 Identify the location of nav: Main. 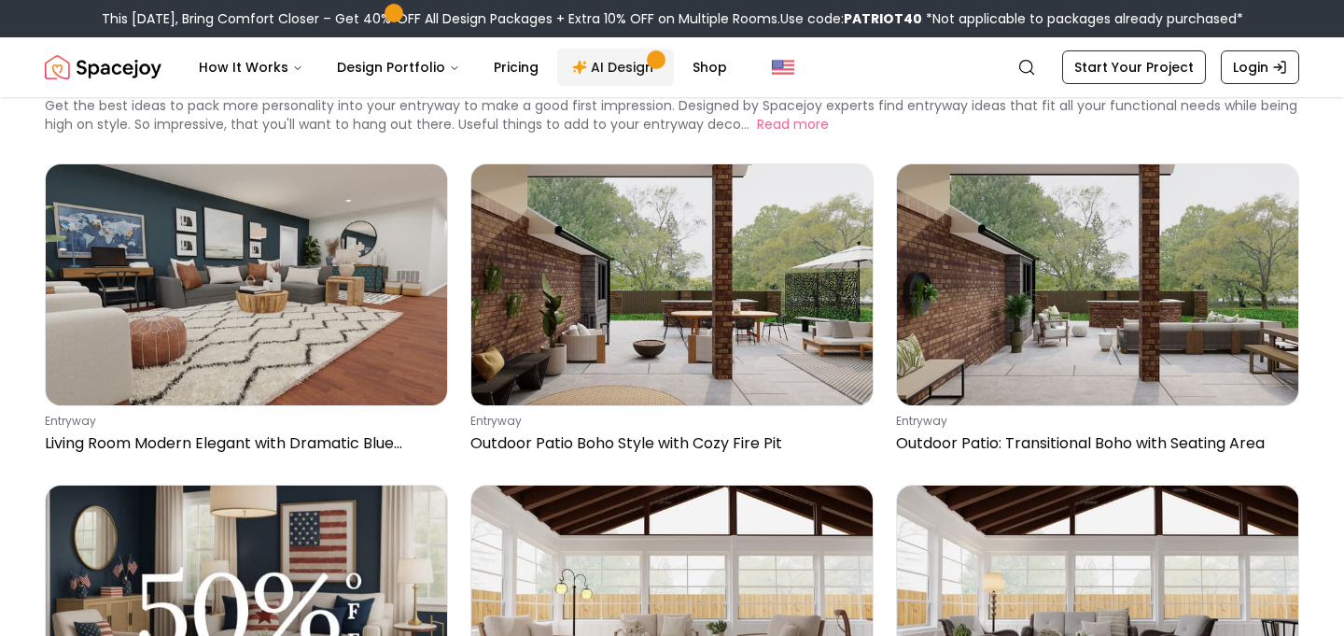
(463, 67).